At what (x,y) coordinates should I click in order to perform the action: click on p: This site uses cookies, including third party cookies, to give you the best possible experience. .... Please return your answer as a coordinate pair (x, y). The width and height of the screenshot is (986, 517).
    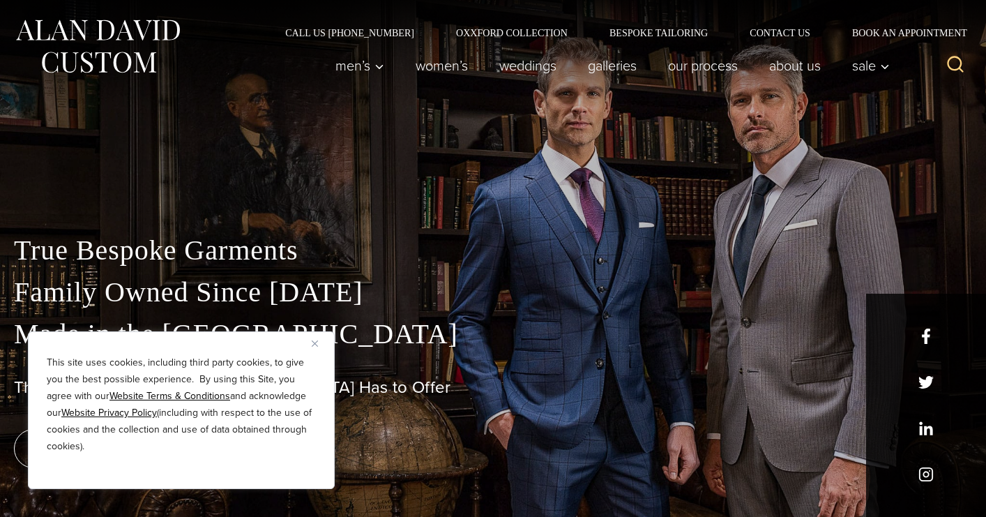
    Looking at the image, I should click on (181, 405).